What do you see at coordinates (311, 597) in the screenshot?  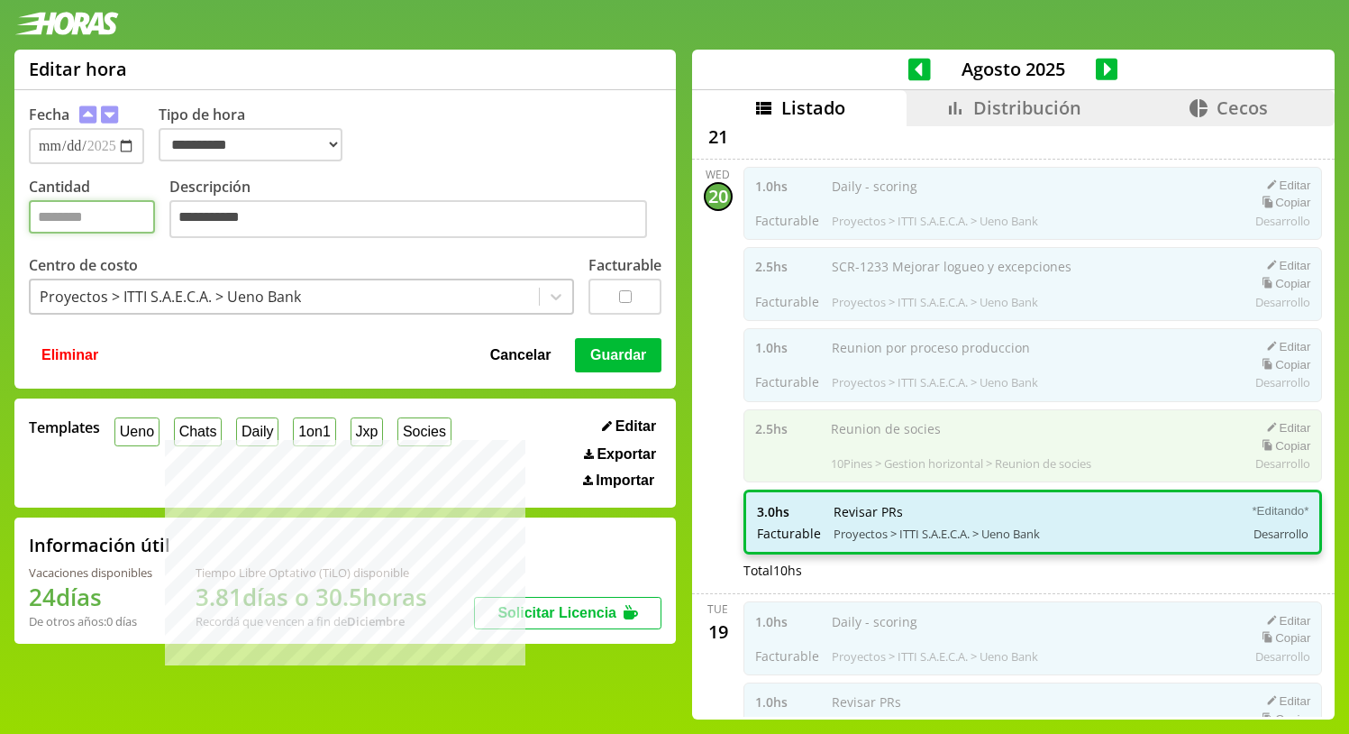 I see `h1: 3.81 días o 30.5 horas` at bounding box center [311, 597].